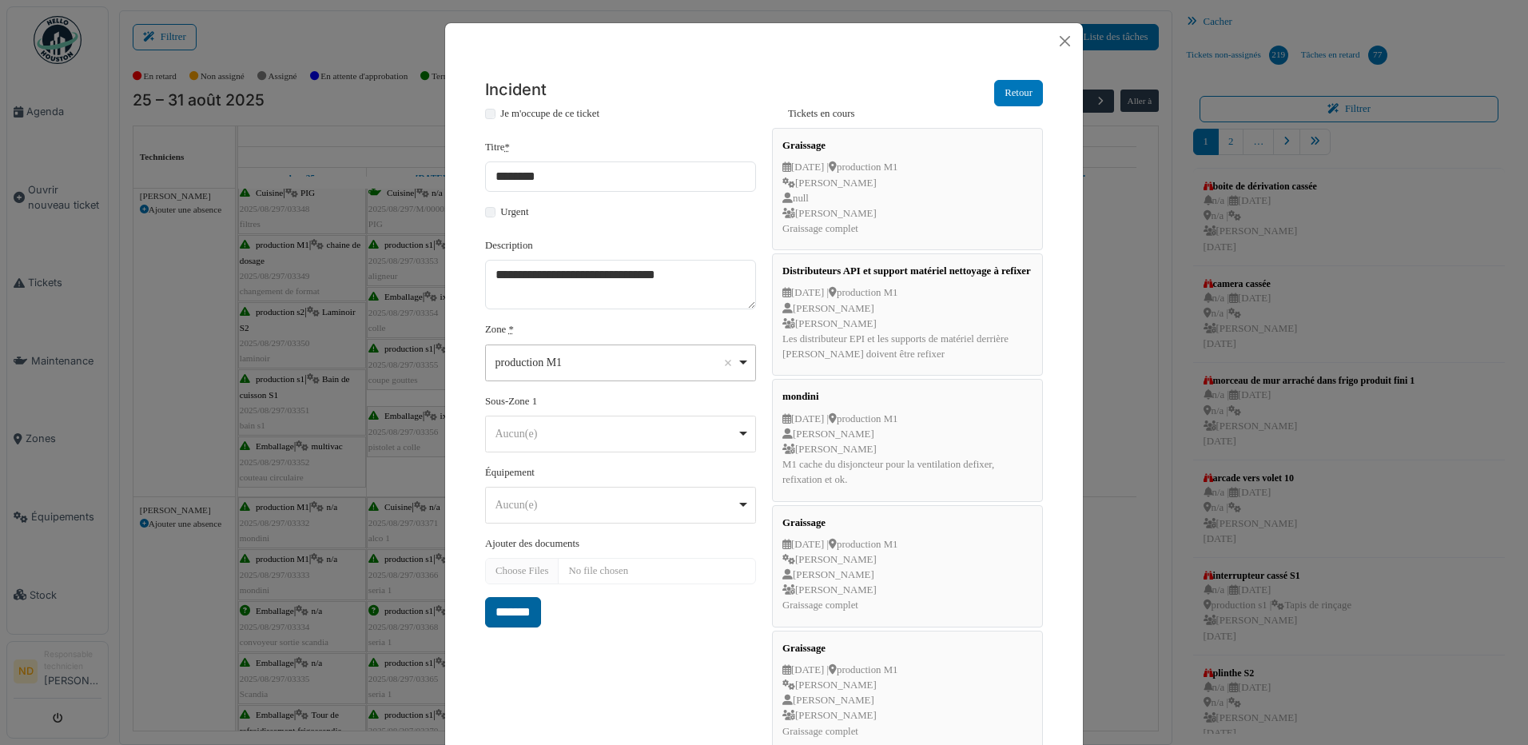 Image resolution: width=1528 pixels, height=745 pixels. Describe the element at coordinates (532, 543) in the screenshot. I see `label: Ajouter des documents` at that location.